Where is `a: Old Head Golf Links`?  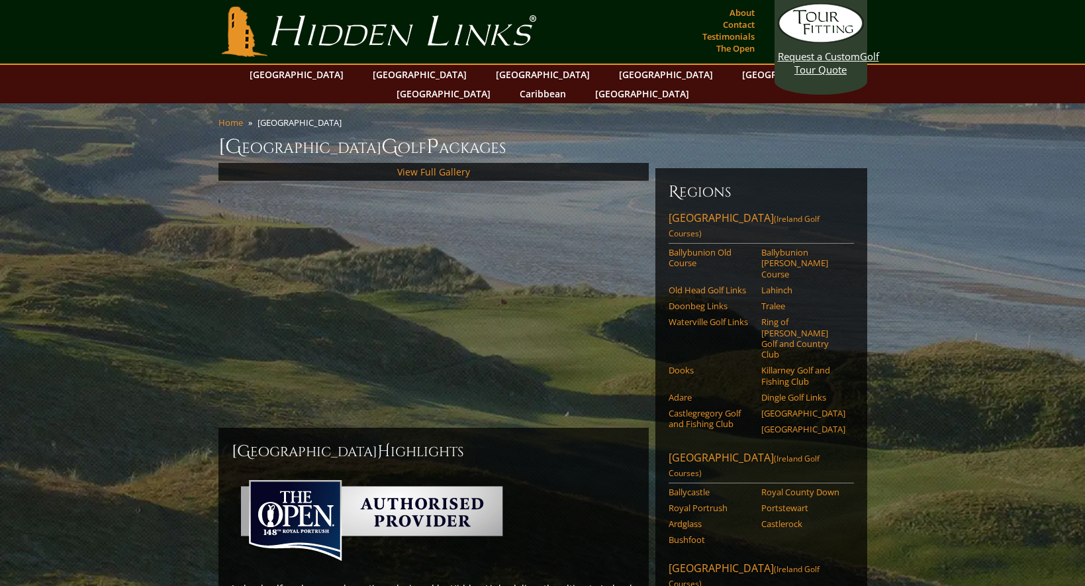
a: Old Head Golf Links is located at coordinates (710, 290).